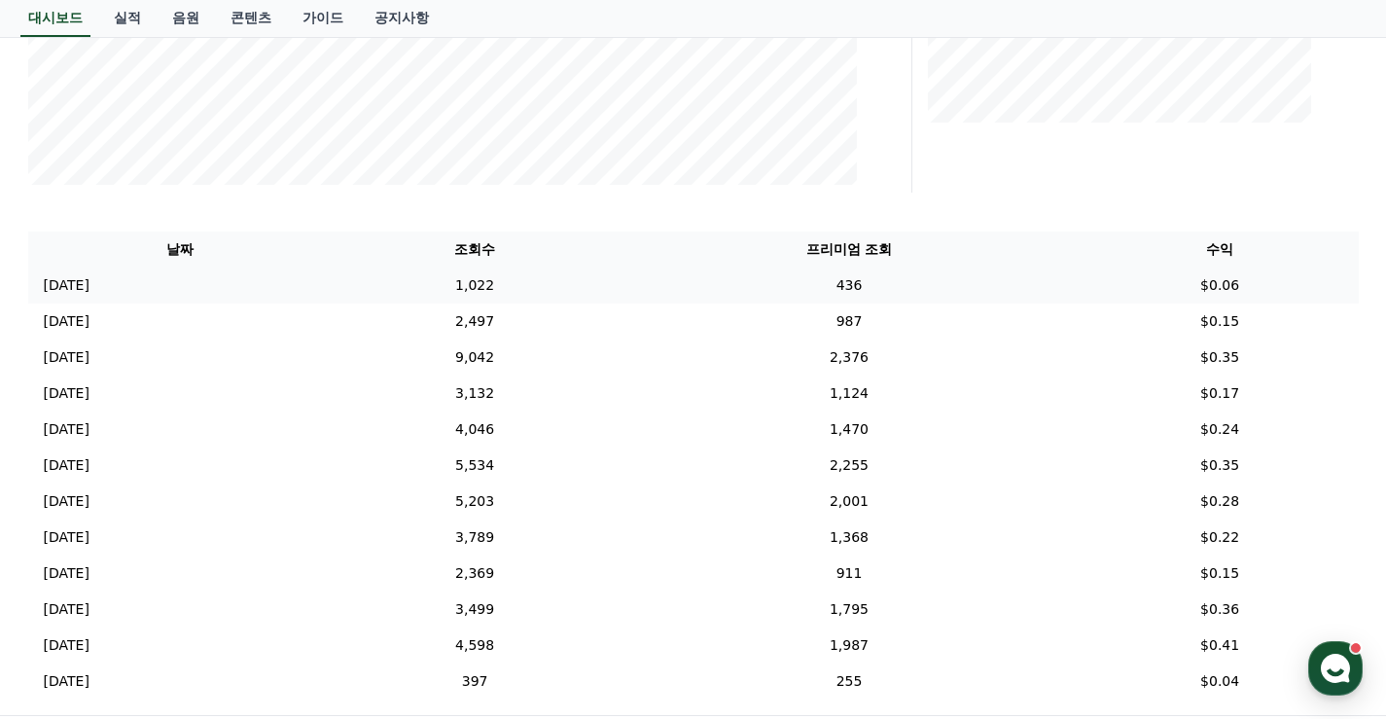 This screenshot has height=719, width=1386. Describe the element at coordinates (67, 582) in the screenshot. I see `a: 홈` at that location.